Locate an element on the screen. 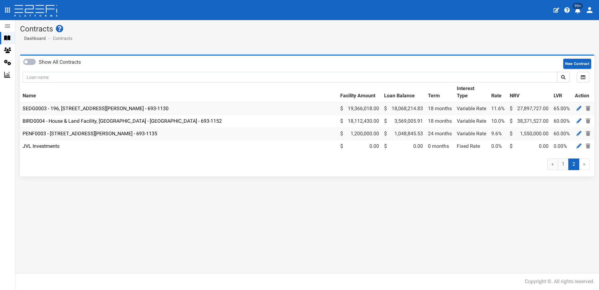 Image resolution: width=599 pixels, height=290 pixels. td: 1,200,000.00 is located at coordinates (360, 133).